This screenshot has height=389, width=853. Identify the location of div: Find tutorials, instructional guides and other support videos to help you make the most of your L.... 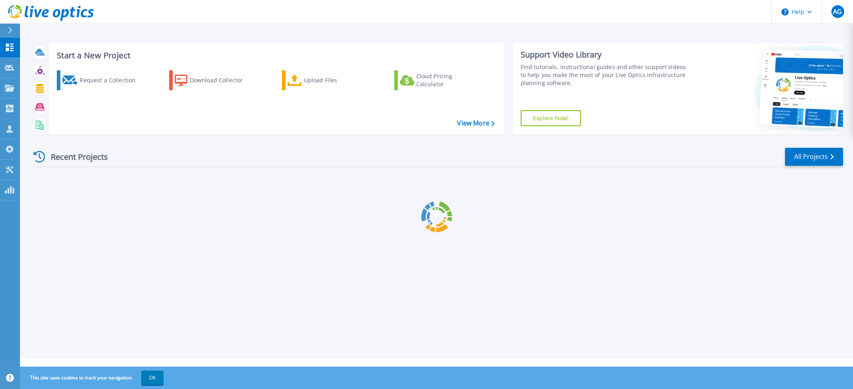
(605, 75).